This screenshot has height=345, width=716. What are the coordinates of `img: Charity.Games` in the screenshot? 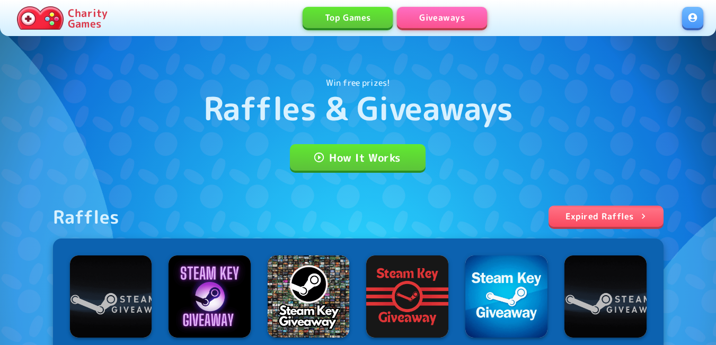 It's located at (40, 18).